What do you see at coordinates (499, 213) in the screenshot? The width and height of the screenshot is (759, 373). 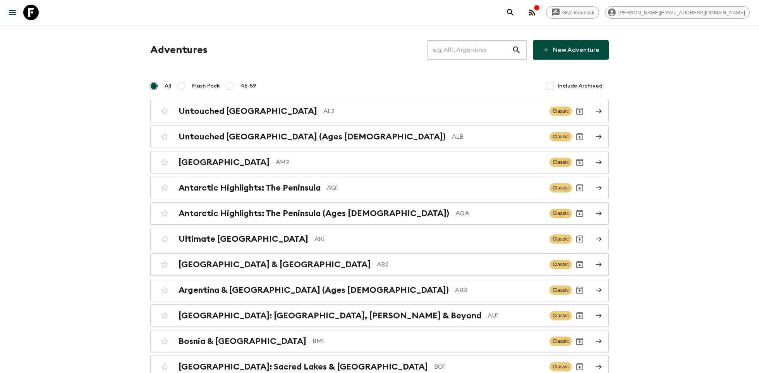 I see `p: AQA` at bounding box center [499, 213].